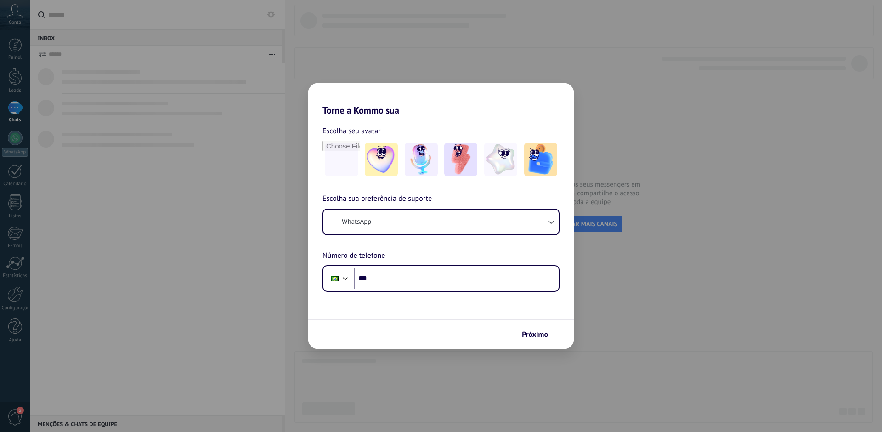 This screenshot has height=432, width=882. What do you see at coordinates (421, 159) in the screenshot?
I see `img: -2.jpeg` at bounding box center [421, 159].